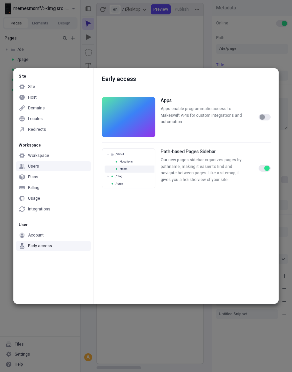 The width and height of the screenshot is (292, 372). Describe the element at coordinates (37, 129) in the screenshot. I see `div: Redirects` at that location.